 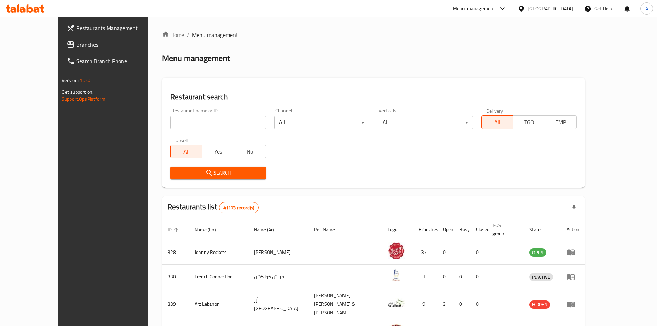 What do you see at coordinates (218, 151) in the screenshot?
I see `span: Yes` at bounding box center [218, 151].